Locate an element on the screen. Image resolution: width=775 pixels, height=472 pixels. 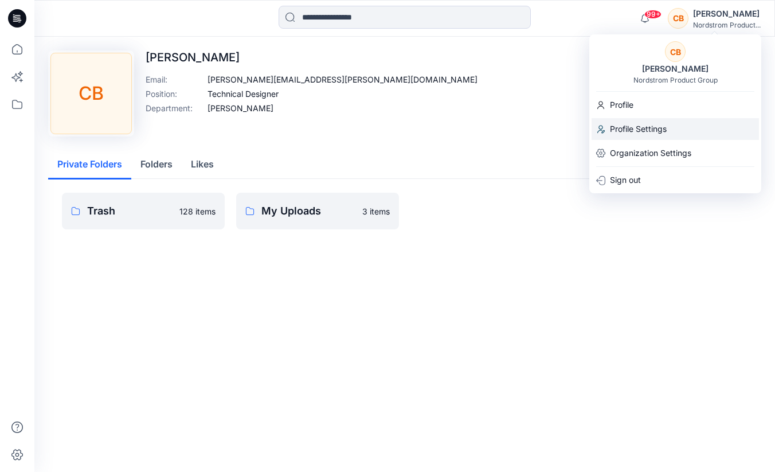
a: Profile Settings is located at coordinates (675, 129).